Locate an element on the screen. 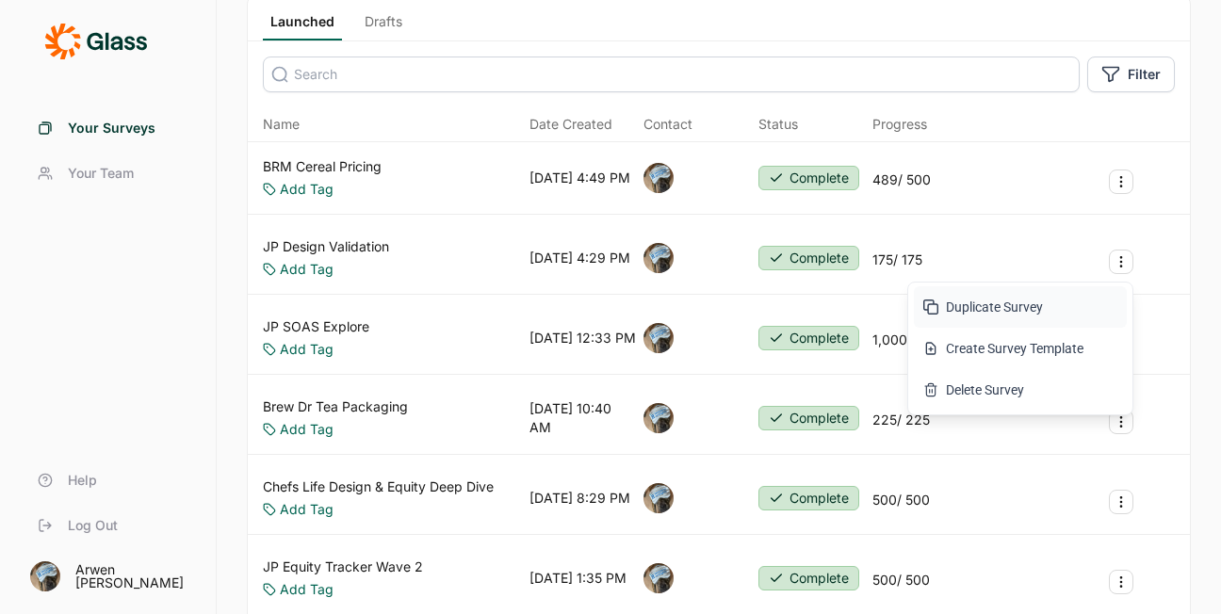  a: Brew Dr Tea Packaging is located at coordinates (335, 407).